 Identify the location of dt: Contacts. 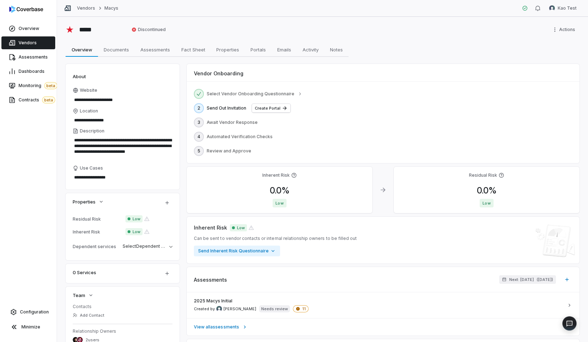
(123, 306).